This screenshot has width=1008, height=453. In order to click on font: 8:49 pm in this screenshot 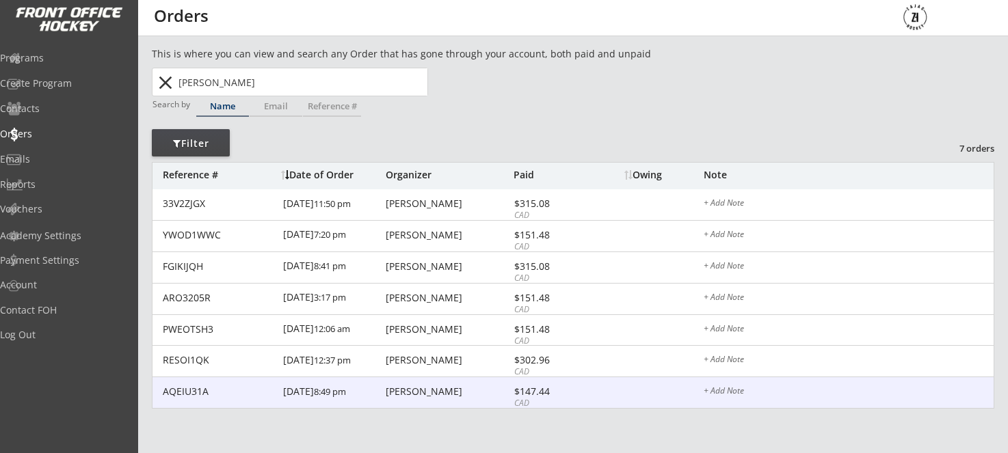, I will do `click(330, 392)`.